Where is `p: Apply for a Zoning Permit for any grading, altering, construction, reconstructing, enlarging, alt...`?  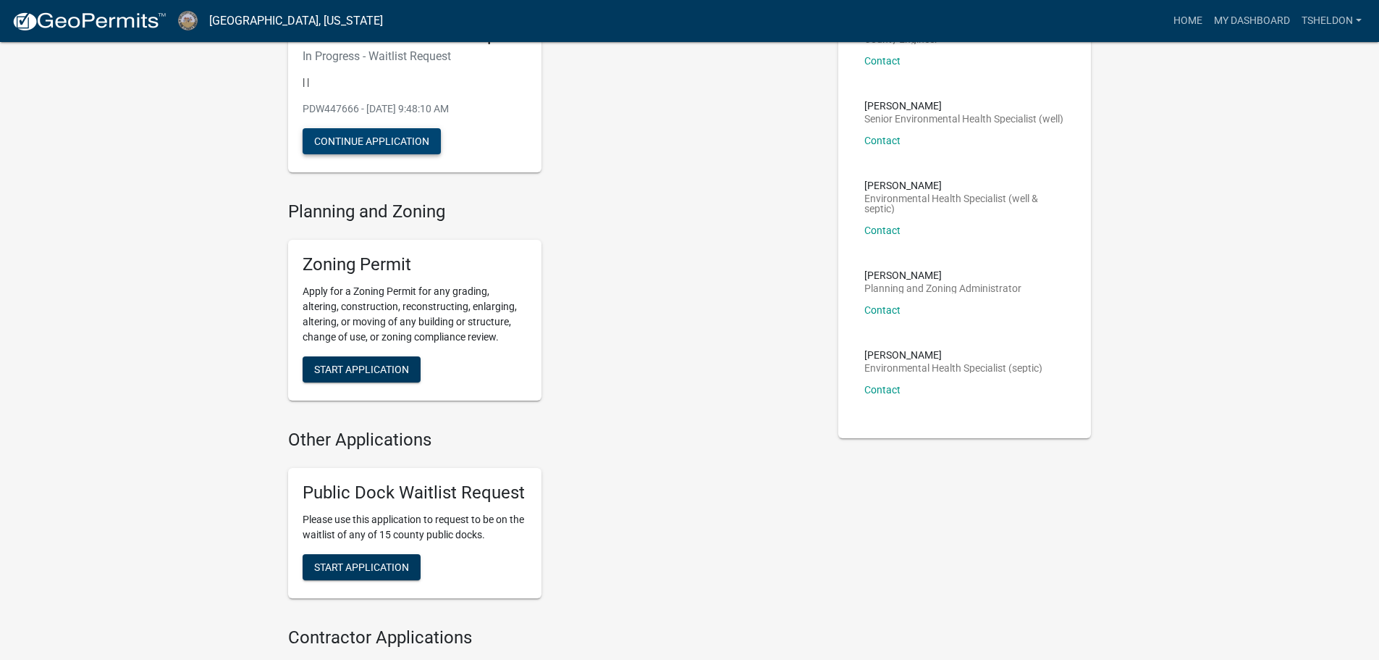
p: Apply for a Zoning Permit for any grading, altering, construction, reconstructing, enlarging, alt... is located at coordinates (415, 314).